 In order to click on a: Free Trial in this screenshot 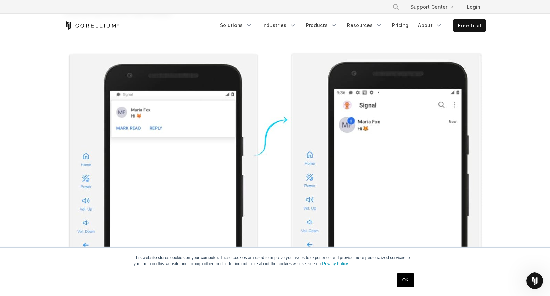, I will do `click(469, 26)`.